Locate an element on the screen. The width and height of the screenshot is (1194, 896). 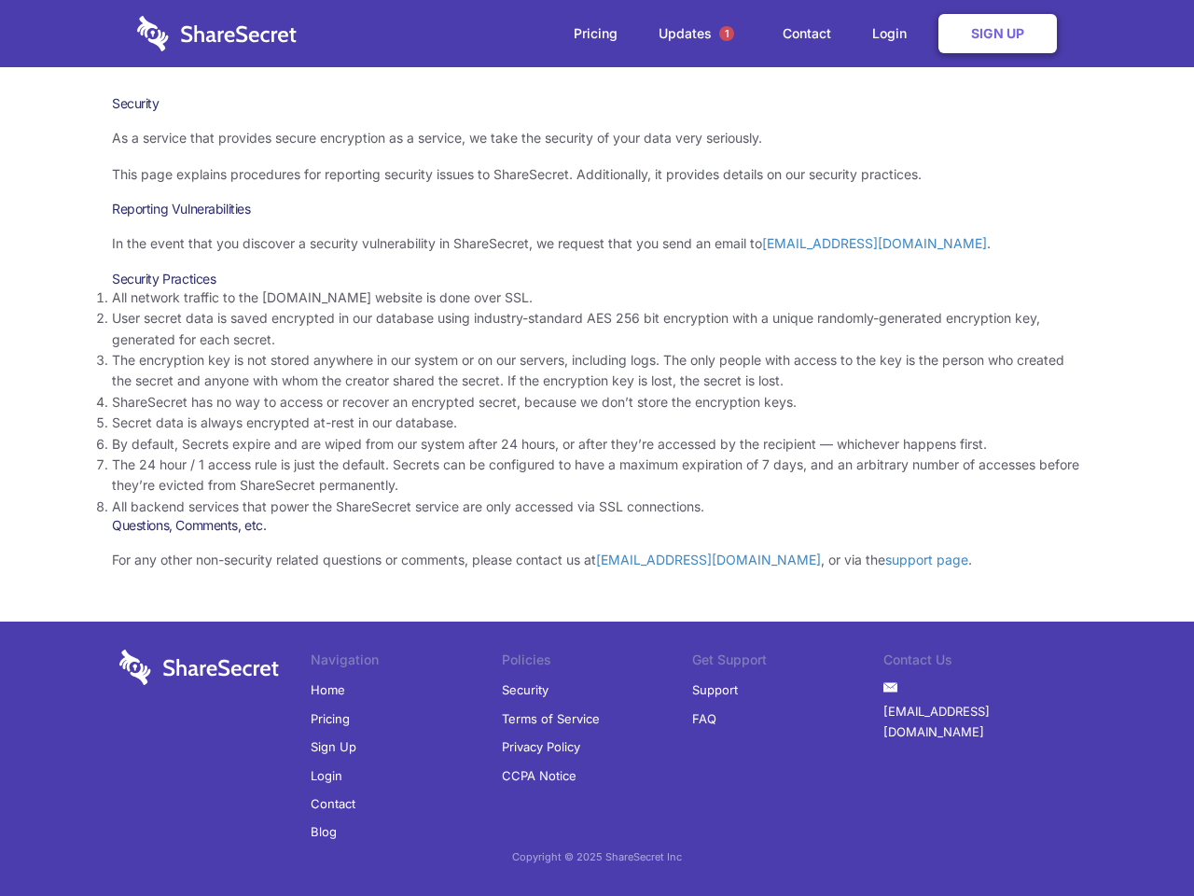
h3: Security Practices is located at coordinates (597, 279).